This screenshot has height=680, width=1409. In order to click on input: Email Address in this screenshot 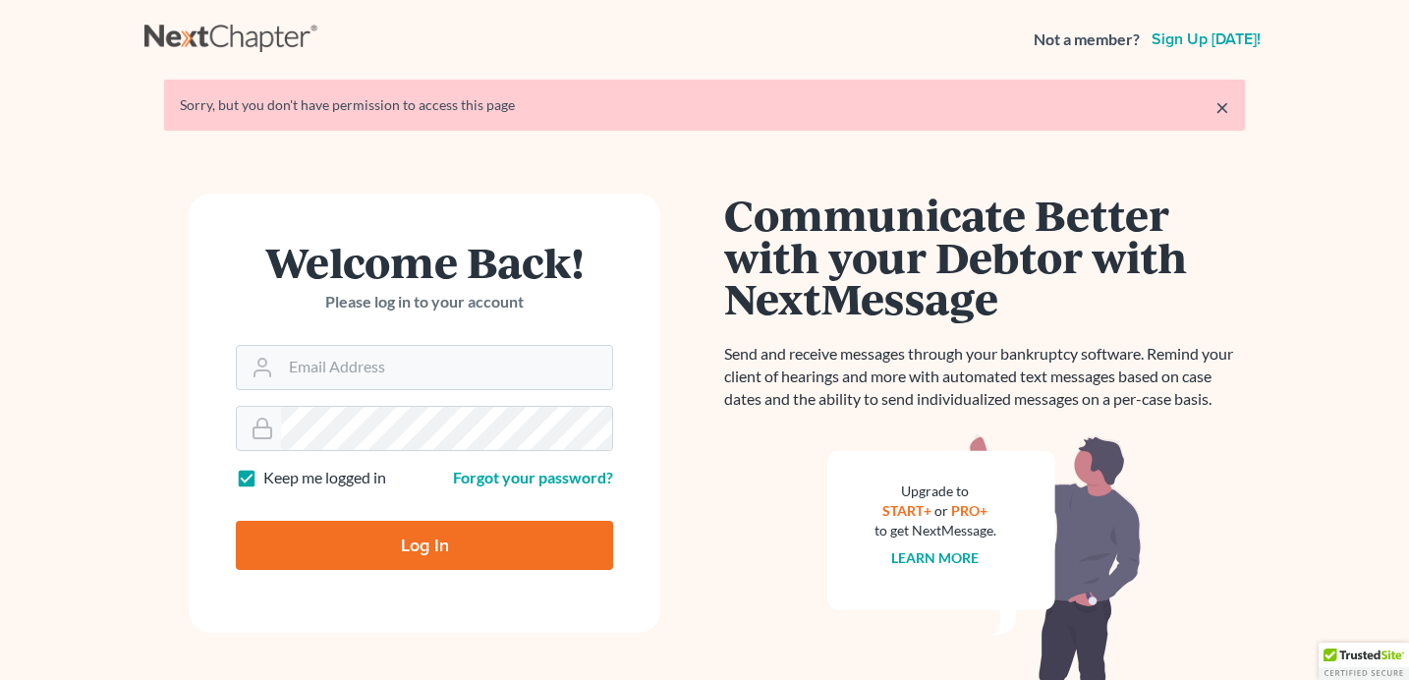, I will do `click(446, 367)`.